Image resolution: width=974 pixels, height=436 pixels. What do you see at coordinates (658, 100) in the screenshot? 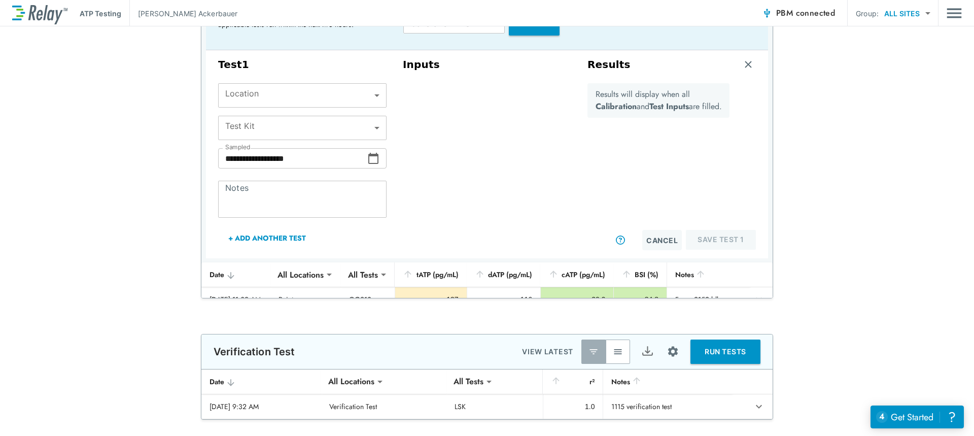
I see `p: Results will display when all and are filled.` at bounding box center [658, 100].